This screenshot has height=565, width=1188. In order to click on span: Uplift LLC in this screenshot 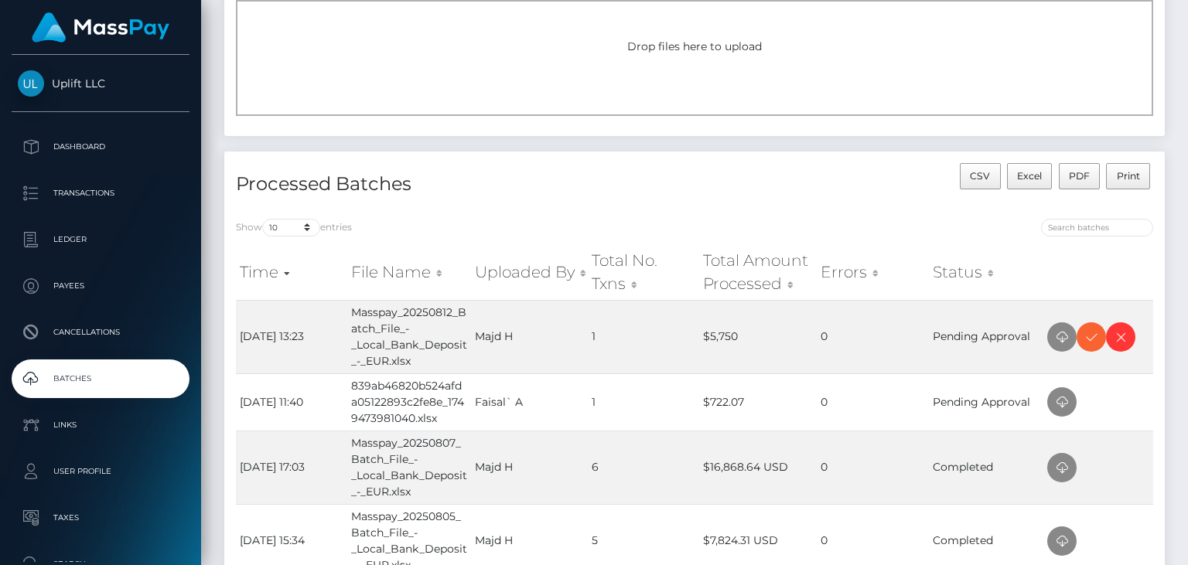, I will do `click(101, 84)`.